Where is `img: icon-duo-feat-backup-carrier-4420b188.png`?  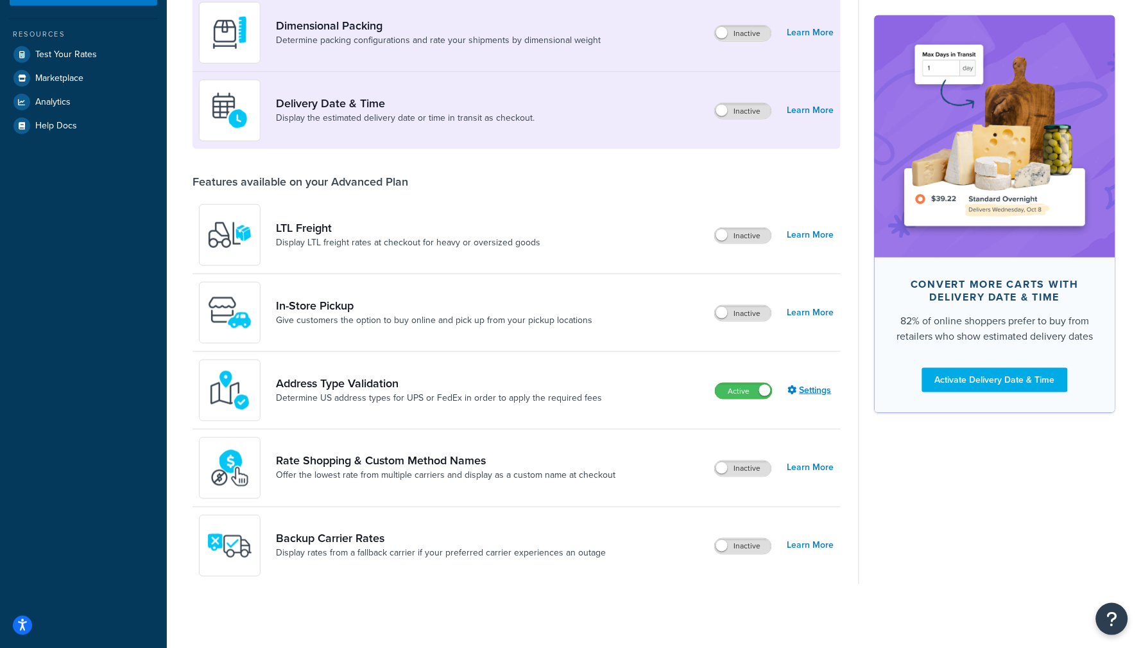 img: icon-duo-feat-backup-carrier-4420b188.png is located at coordinates (230, 546).